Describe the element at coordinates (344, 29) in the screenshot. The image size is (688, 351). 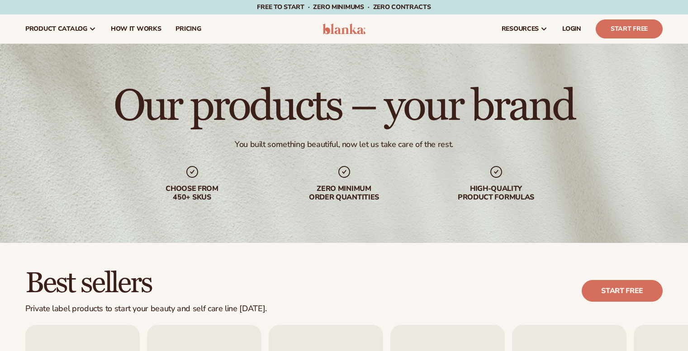
I see `img: logo` at that location.